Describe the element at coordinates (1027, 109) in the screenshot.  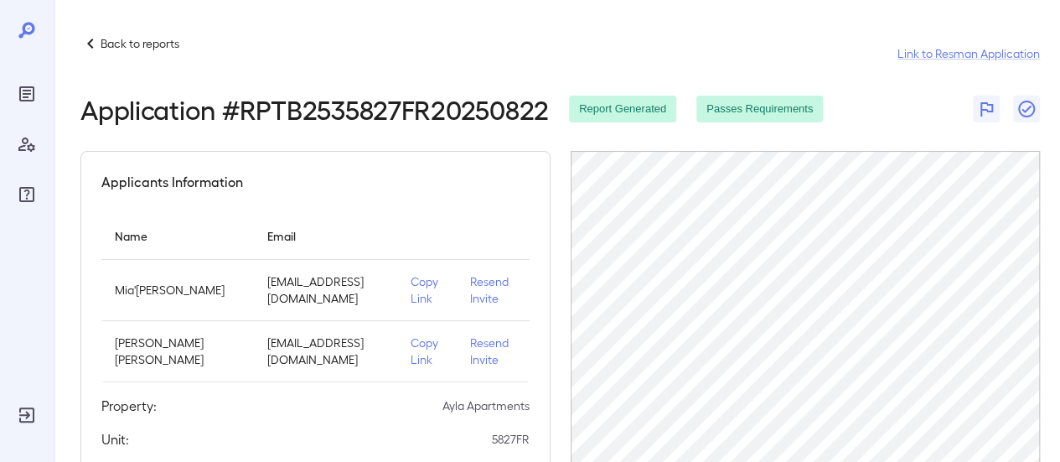
I see `button: Close Report` at that location.